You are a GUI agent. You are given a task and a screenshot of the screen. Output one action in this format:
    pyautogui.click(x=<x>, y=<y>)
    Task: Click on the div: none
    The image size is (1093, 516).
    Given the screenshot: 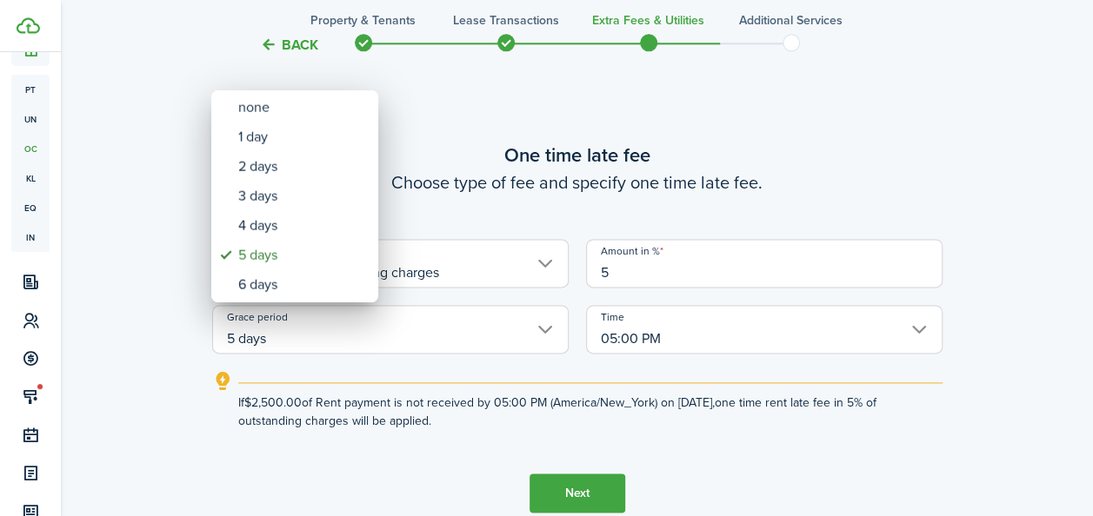 What is the action you would take?
    pyautogui.click(x=302, y=108)
    